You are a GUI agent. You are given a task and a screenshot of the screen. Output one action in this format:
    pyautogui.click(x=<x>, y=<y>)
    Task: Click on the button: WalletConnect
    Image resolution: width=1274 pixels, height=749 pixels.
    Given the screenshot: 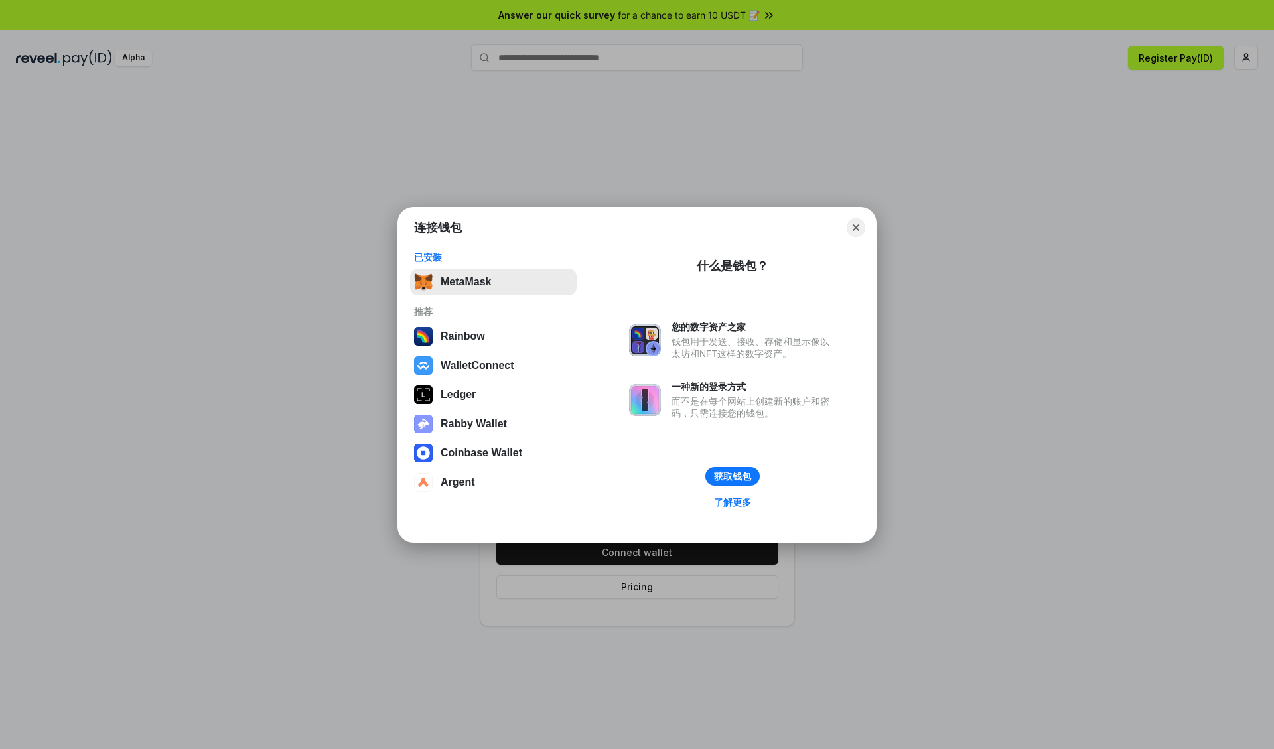 What is the action you would take?
    pyautogui.click(x=493, y=365)
    